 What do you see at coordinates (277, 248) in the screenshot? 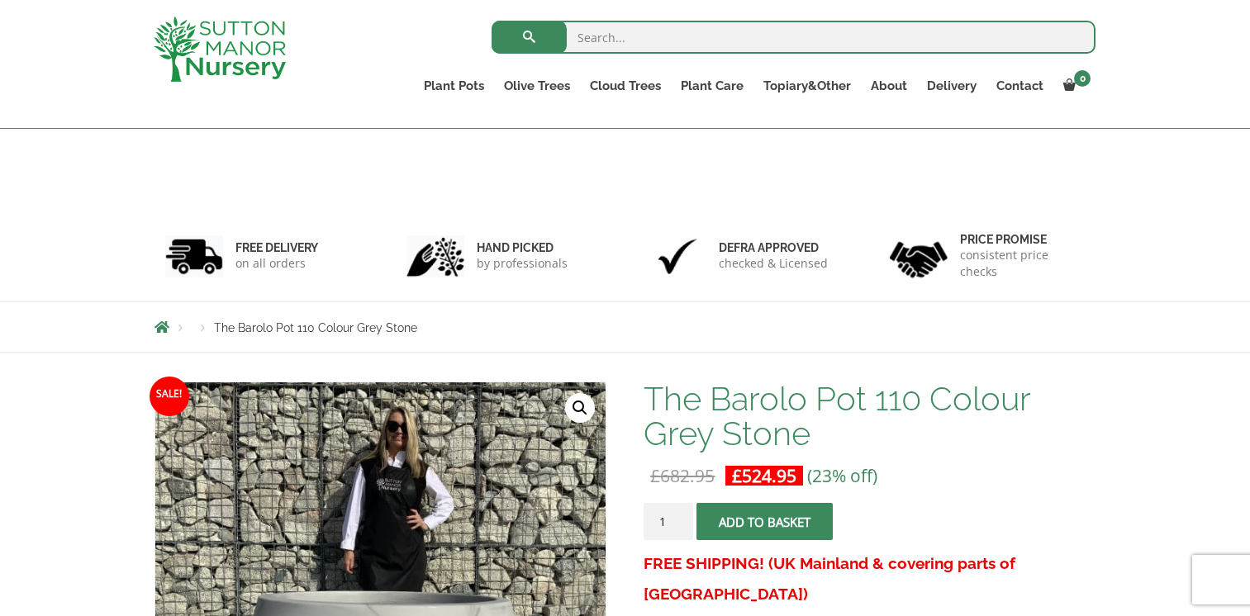
I see `h6: FREE DELIVERY` at bounding box center [277, 248].